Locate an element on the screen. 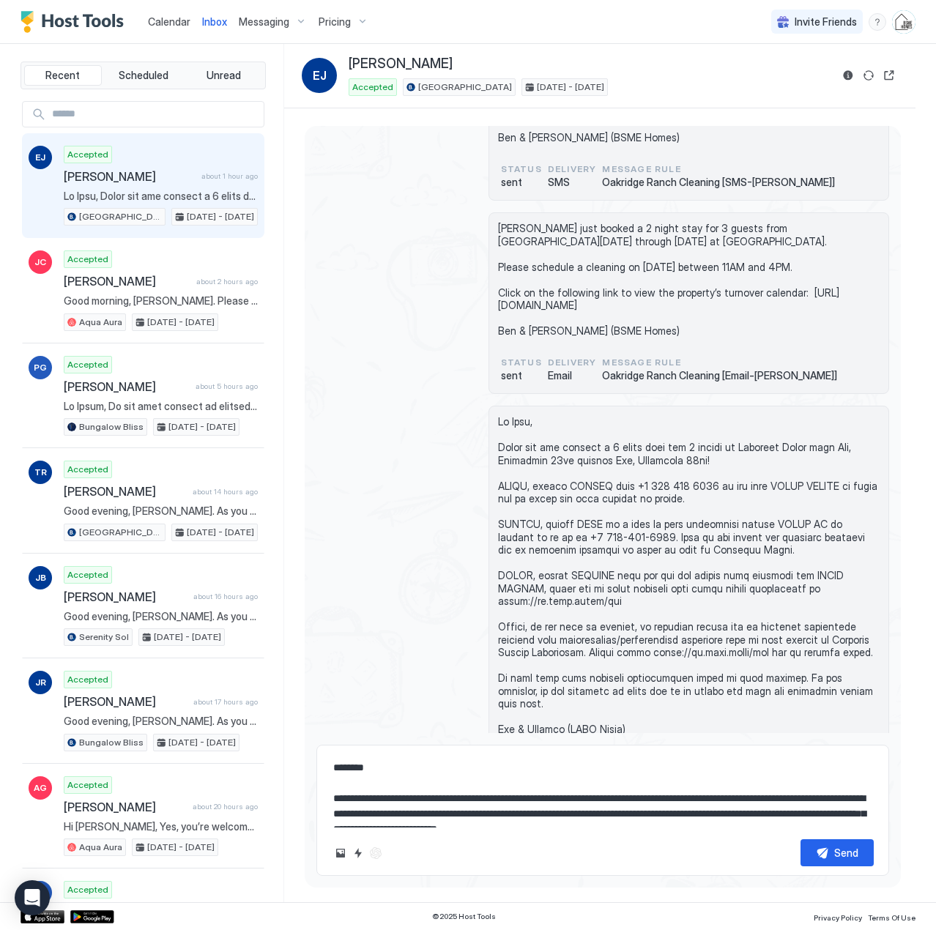 The image size is (936, 930). span: about 17 hours ago is located at coordinates (226, 702).